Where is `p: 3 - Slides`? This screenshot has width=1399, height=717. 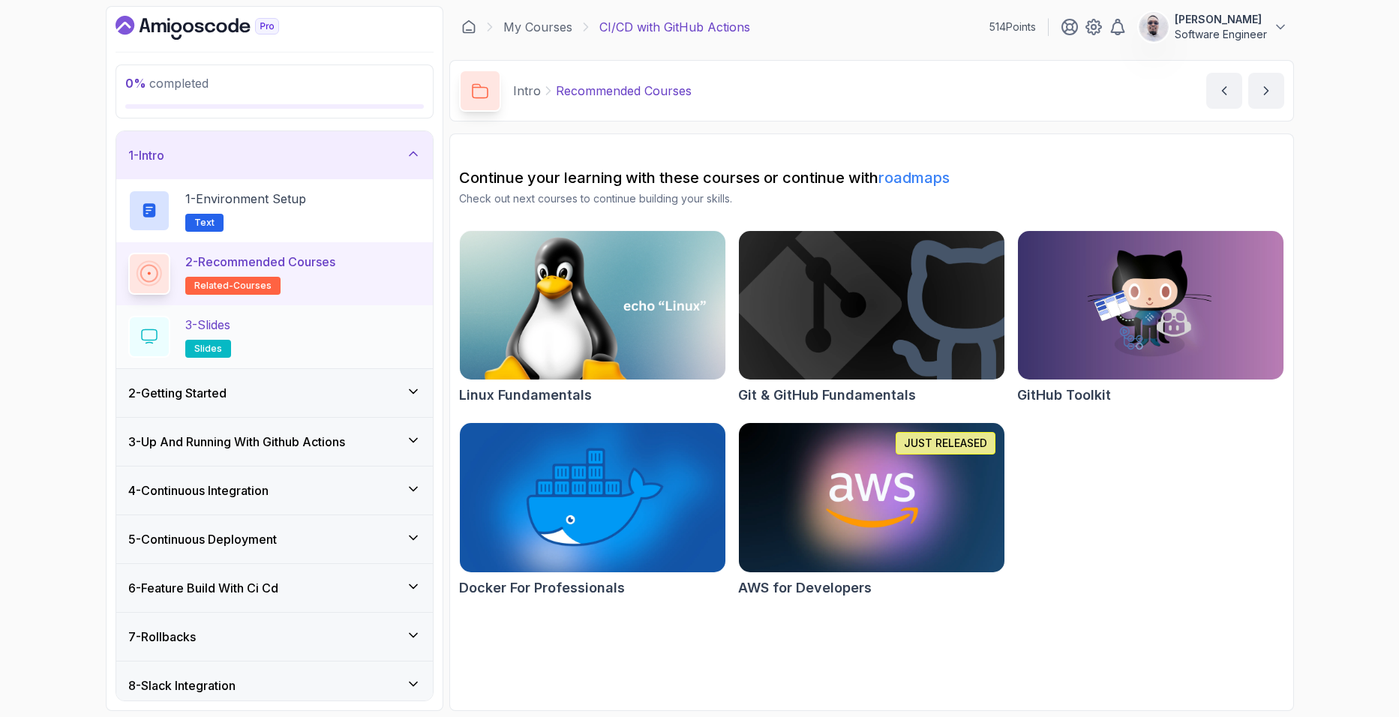 p: 3 - Slides is located at coordinates (208, 325).